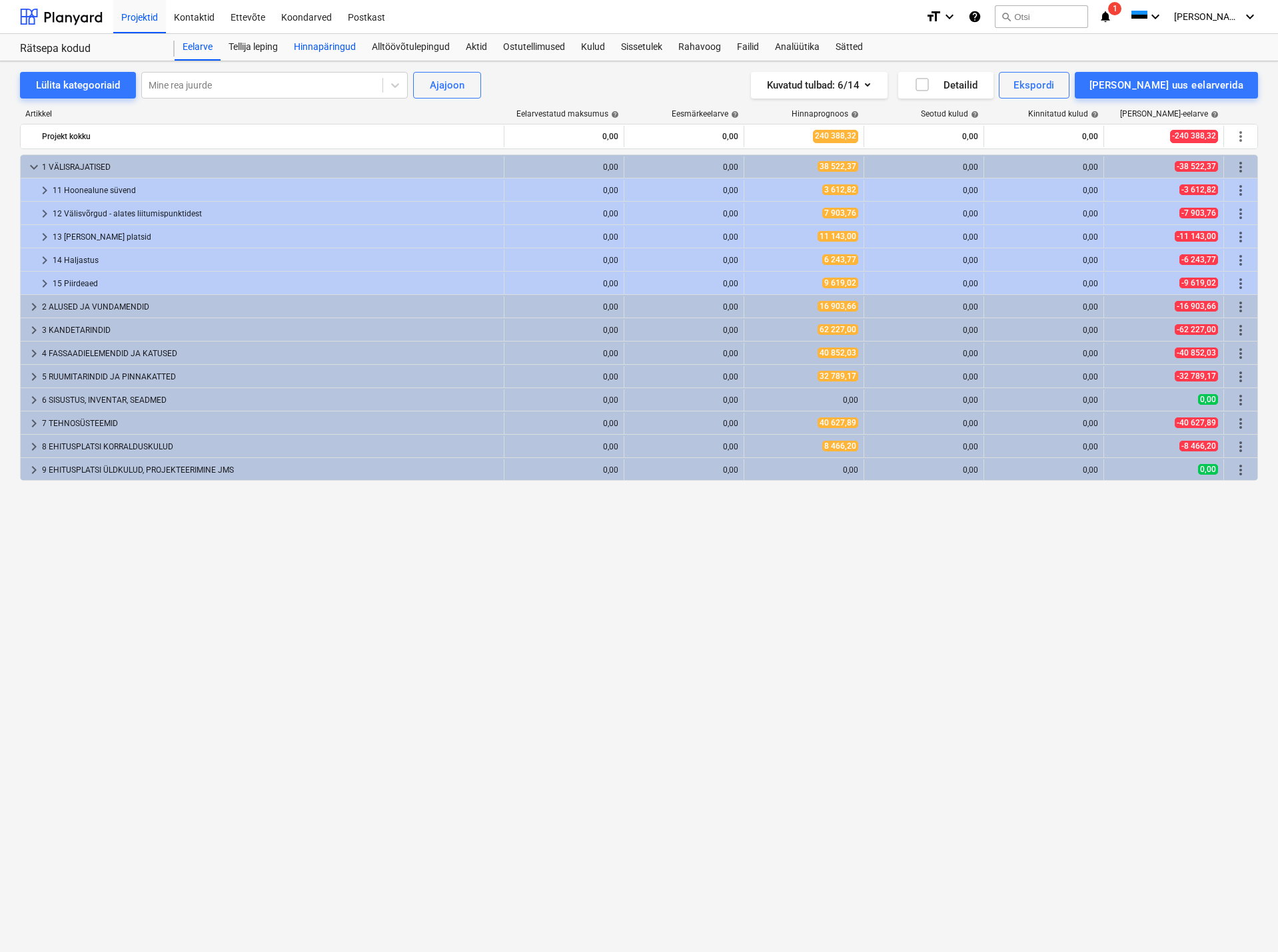 The width and height of the screenshot is (1278, 952). Describe the element at coordinates (533, 47) in the screenshot. I see `a: Ostutellimused` at that location.